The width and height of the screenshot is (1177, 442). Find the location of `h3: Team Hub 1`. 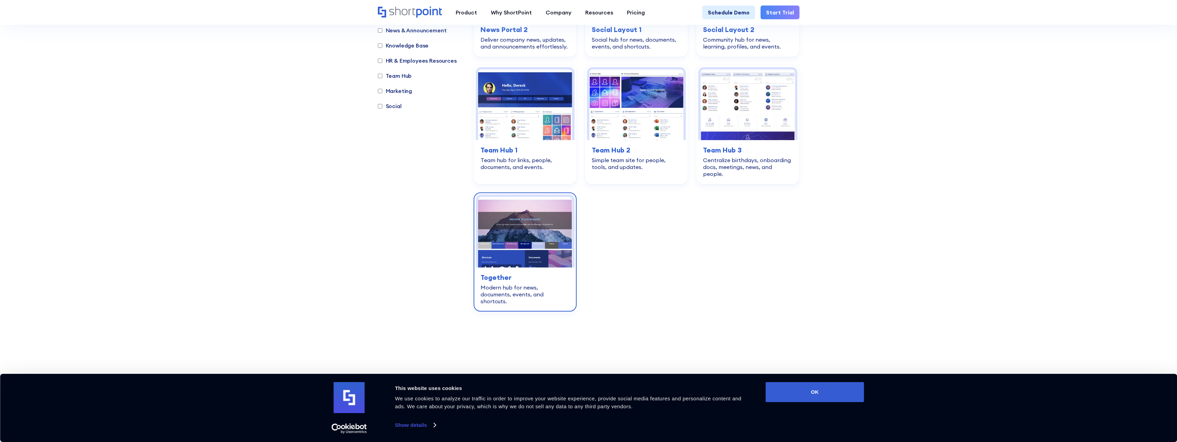

h3: Team Hub 1 is located at coordinates (525, 150).